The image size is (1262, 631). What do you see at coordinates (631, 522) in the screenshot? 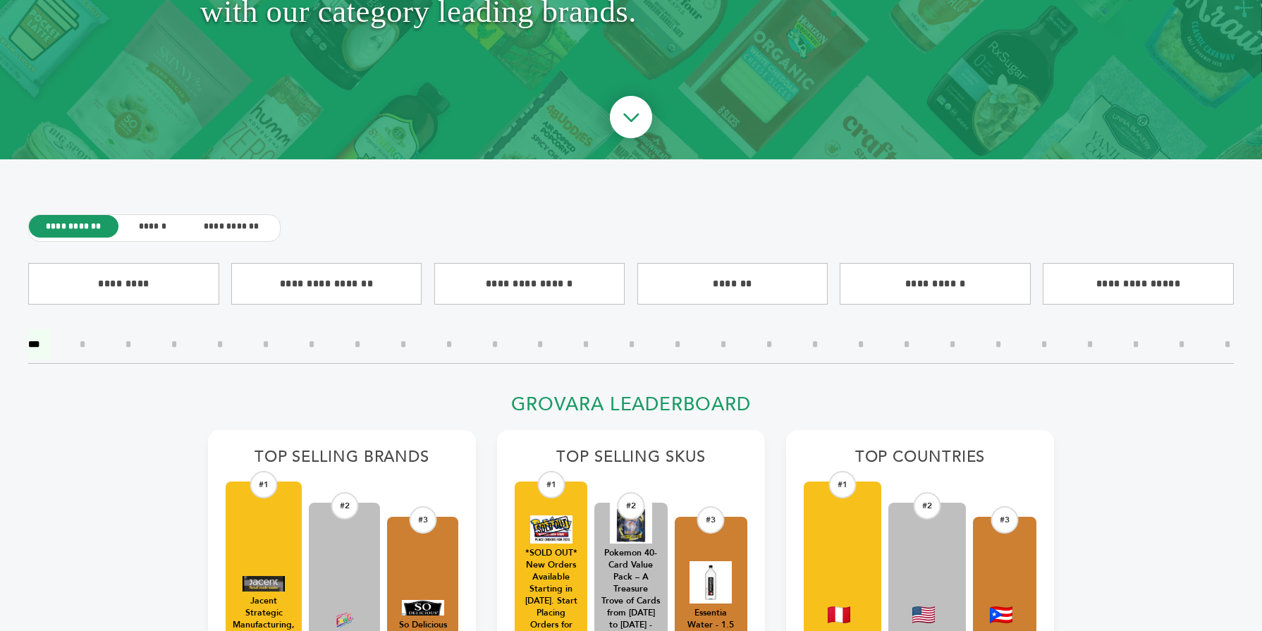
I see `img: Pokemon 40-Card Value Pack – A Treasure Trove of Cards from 1996 to 2024 - Starter pack!` at bounding box center [631, 522].